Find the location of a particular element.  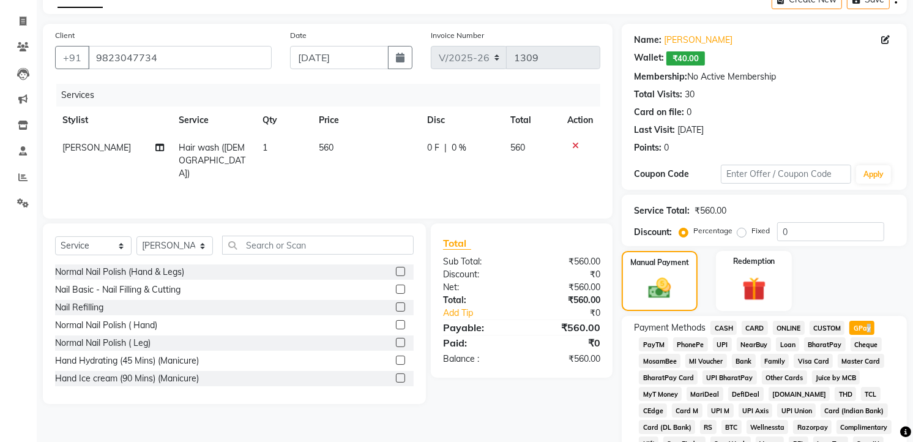

div: Service Total: is located at coordinates (661, 210).